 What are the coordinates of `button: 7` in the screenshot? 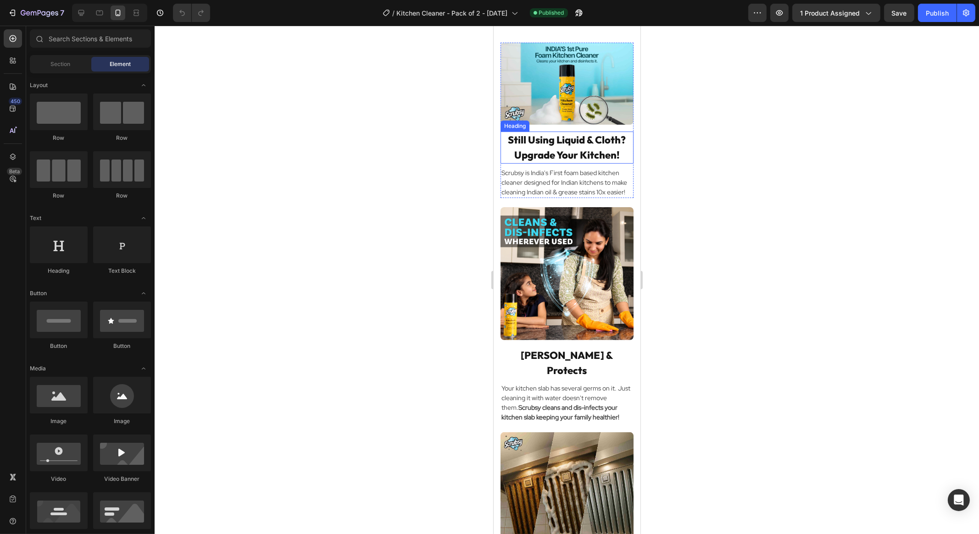 It's located at (36, 13).